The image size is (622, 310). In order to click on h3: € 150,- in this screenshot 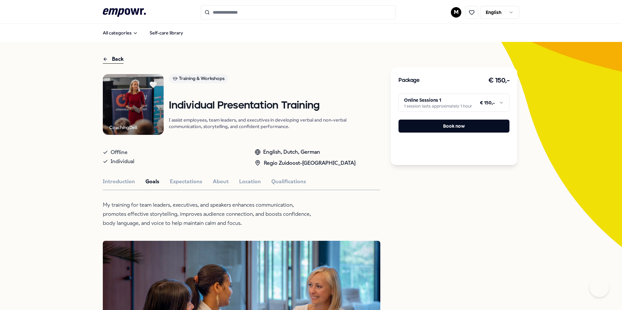, I will do `click(499, 81)`.